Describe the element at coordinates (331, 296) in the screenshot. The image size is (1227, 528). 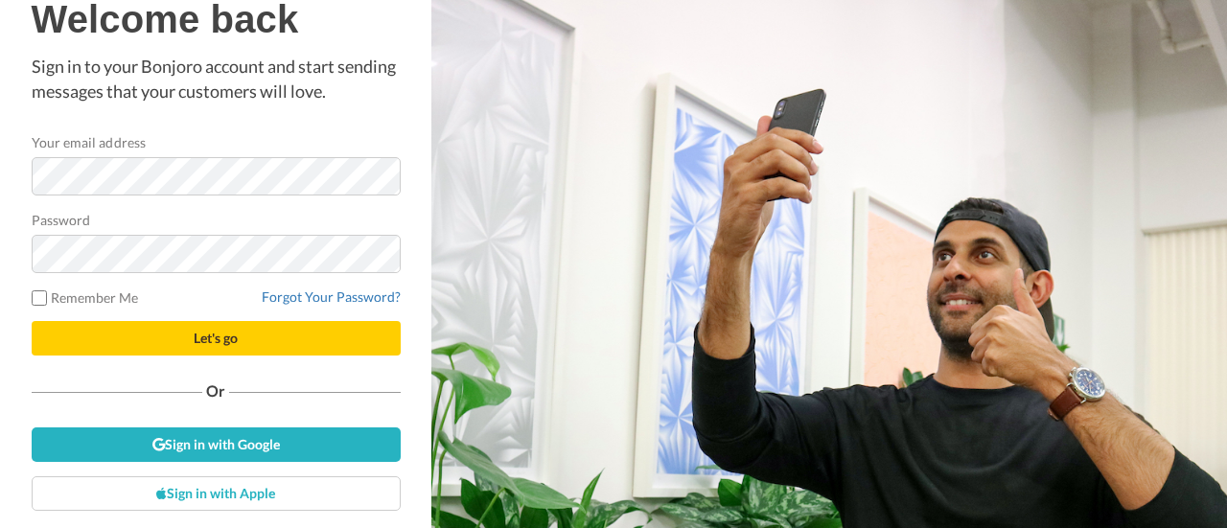
I see `a: Forgot Your Password?` at that location.